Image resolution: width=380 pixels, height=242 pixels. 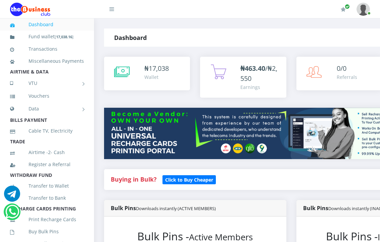 I want to click on a: Buy Bulk Pins, so click(x=47, y=232).